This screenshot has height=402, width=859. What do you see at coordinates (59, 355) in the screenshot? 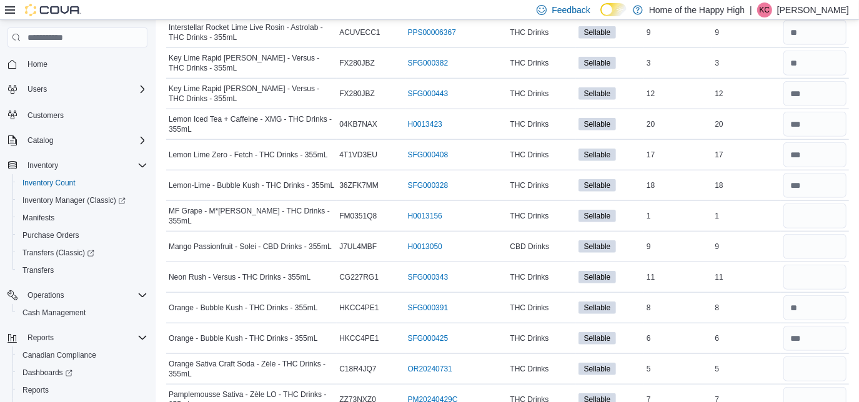
I see `a: Canadian Compliance` at bounding box center [59, 355].